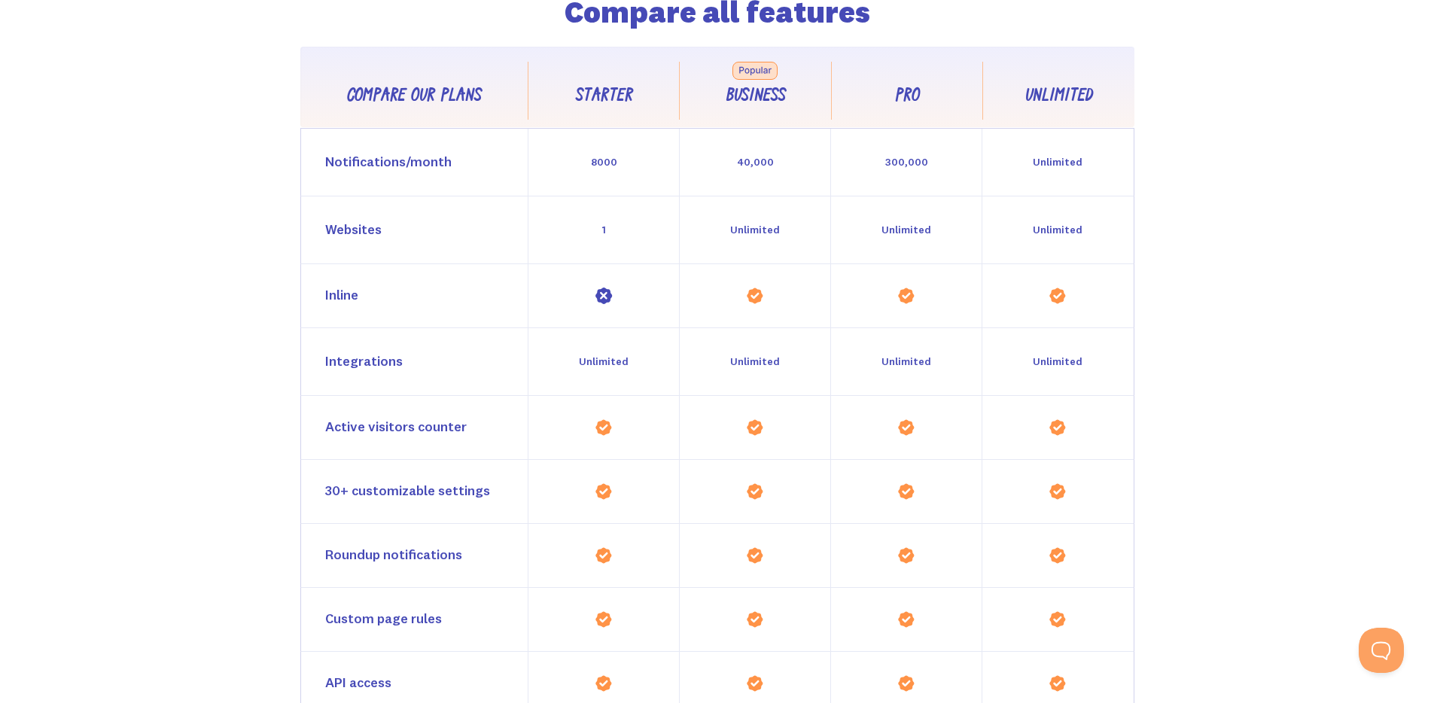 The height and width of the screenshot is (703, 1434). I want to click on div: 300,000, so click(906, 162).